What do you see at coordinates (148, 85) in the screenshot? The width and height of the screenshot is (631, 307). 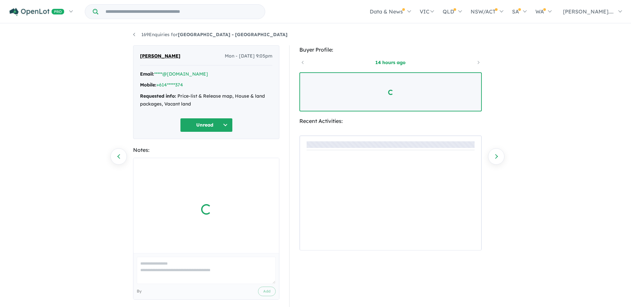 I see `strong: Mobile:` at bounding box center [148, 85].